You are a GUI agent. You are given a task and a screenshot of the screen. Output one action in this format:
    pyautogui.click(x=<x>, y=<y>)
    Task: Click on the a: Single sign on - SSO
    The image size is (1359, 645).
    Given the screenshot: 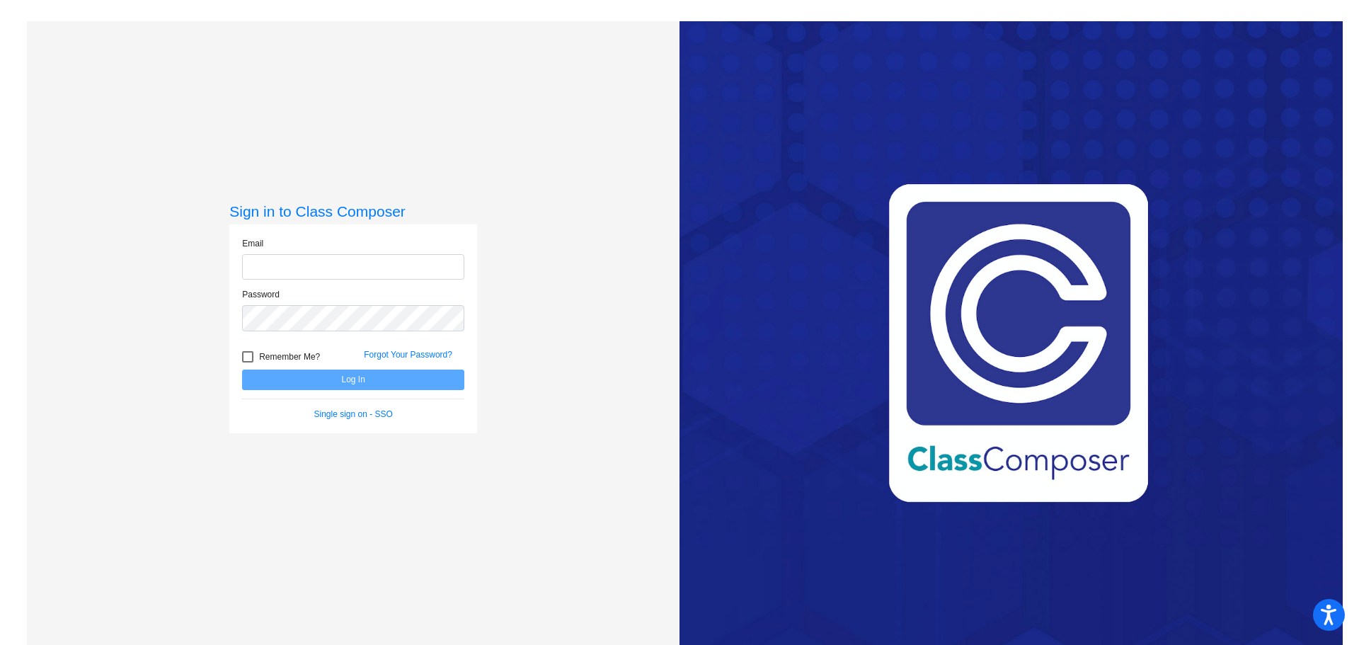 What is the action you would take?
    pyautogui.click(x=353, y=414)
    